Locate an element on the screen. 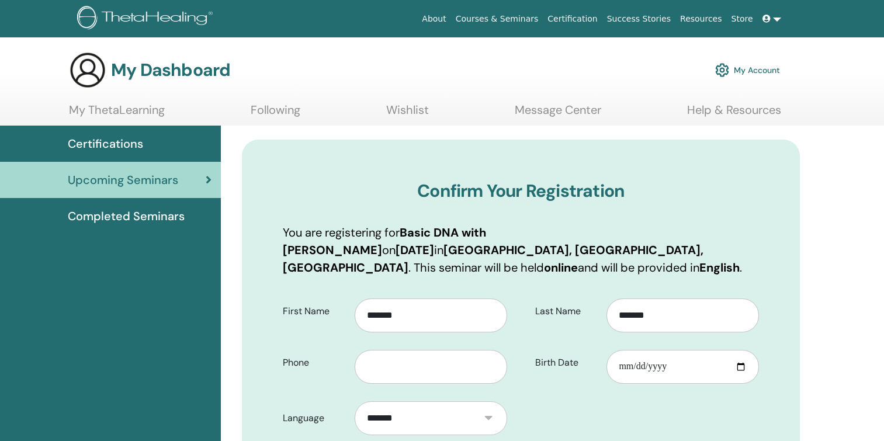 The height and width of the screenshot is (441, 884). a: Message Center is located at coordinates (558, 114).